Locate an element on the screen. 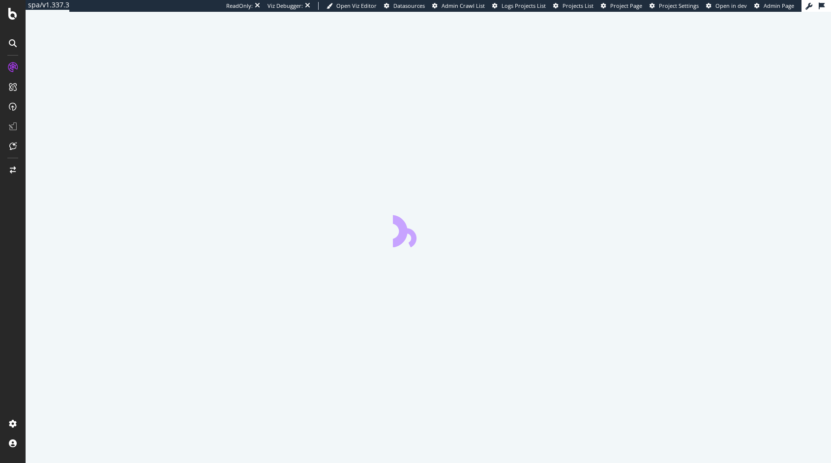 The height and width of the screenshot is (463, 831). div: animation is located at coordinates (428, 230).